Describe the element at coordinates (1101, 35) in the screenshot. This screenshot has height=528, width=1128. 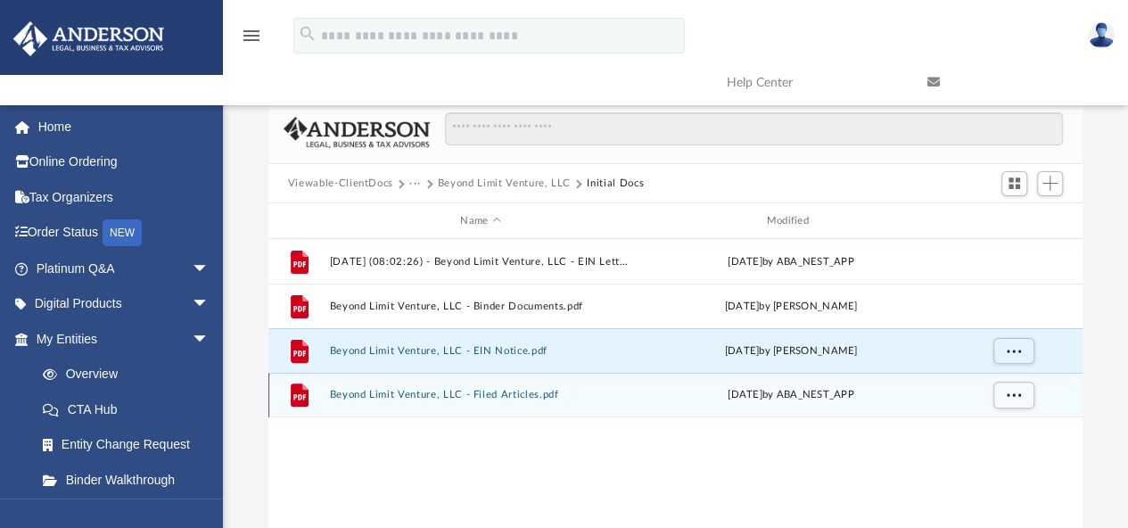
I see `img: User Pic` at that location.